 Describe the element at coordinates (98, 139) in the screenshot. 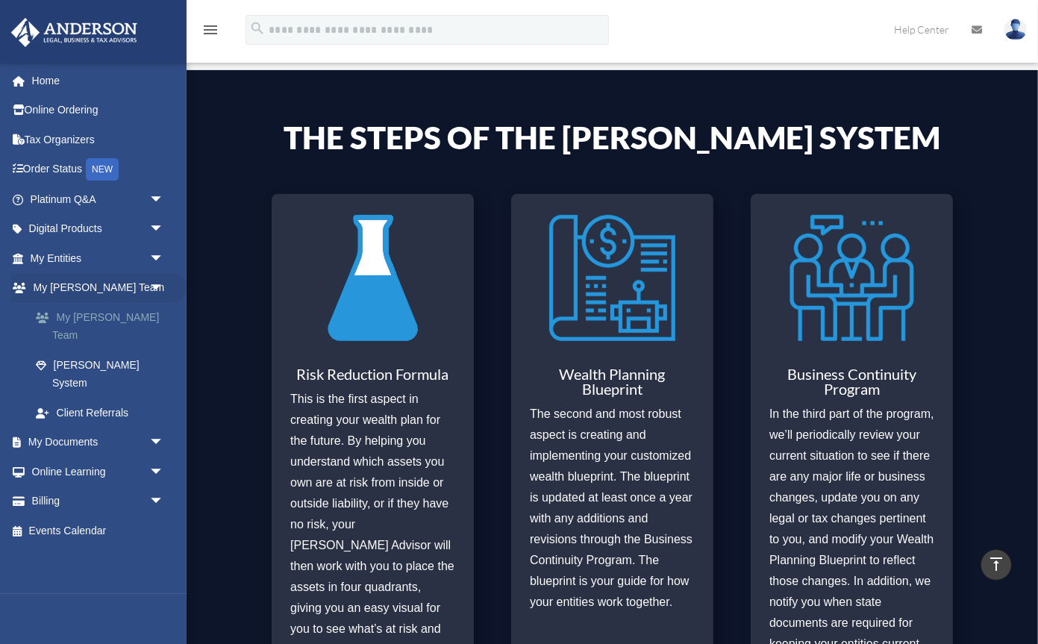

I see `a: Tax Organizers` at that location.